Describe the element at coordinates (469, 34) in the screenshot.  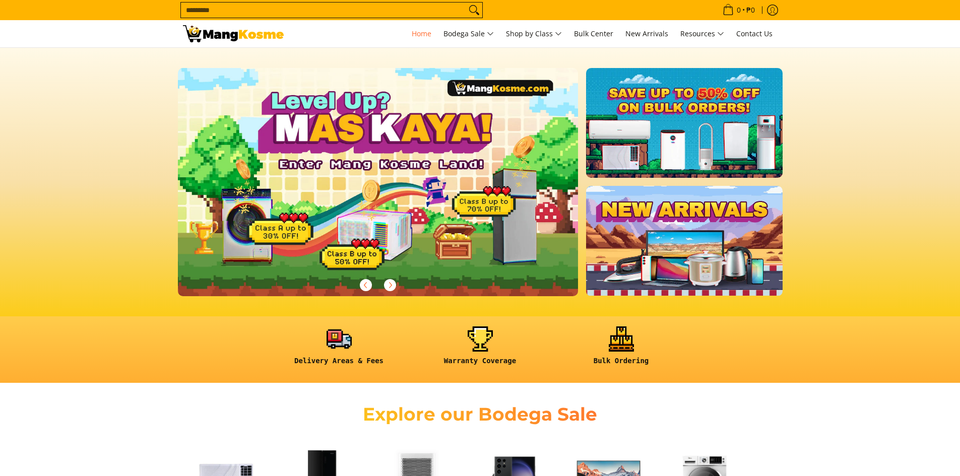
I see `span: Bodega Sale` at that location.